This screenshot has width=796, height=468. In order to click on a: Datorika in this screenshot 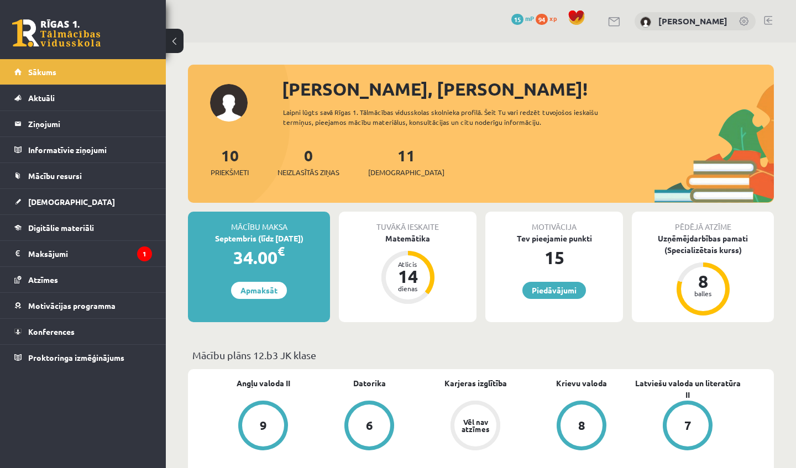, I will do `click(369, 383)`.